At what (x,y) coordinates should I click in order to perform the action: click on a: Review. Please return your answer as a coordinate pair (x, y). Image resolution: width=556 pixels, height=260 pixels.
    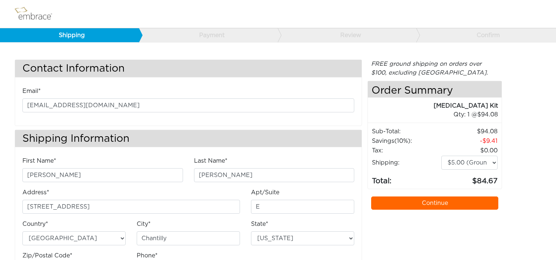
    Looking at the image, I should click on (347, 35).